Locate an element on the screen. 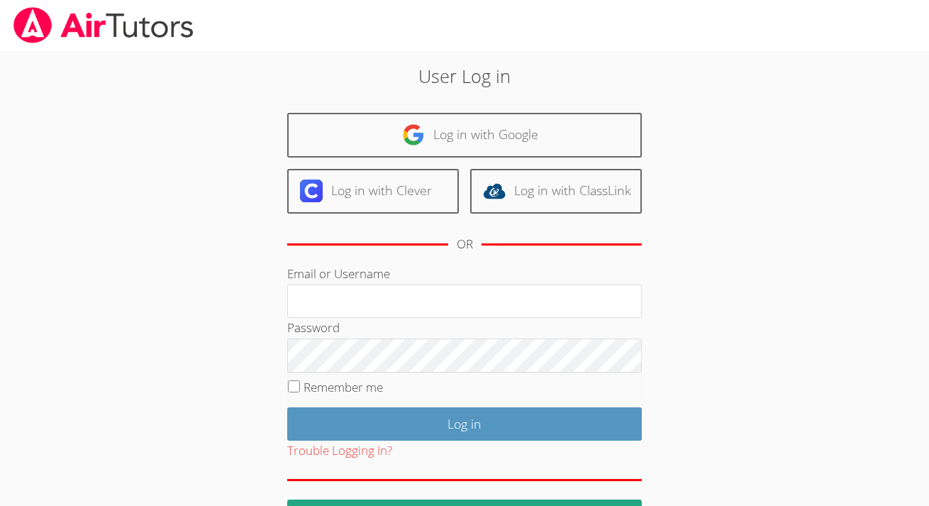  button: Trouble Logging In? is located at coordinates (340, 450).